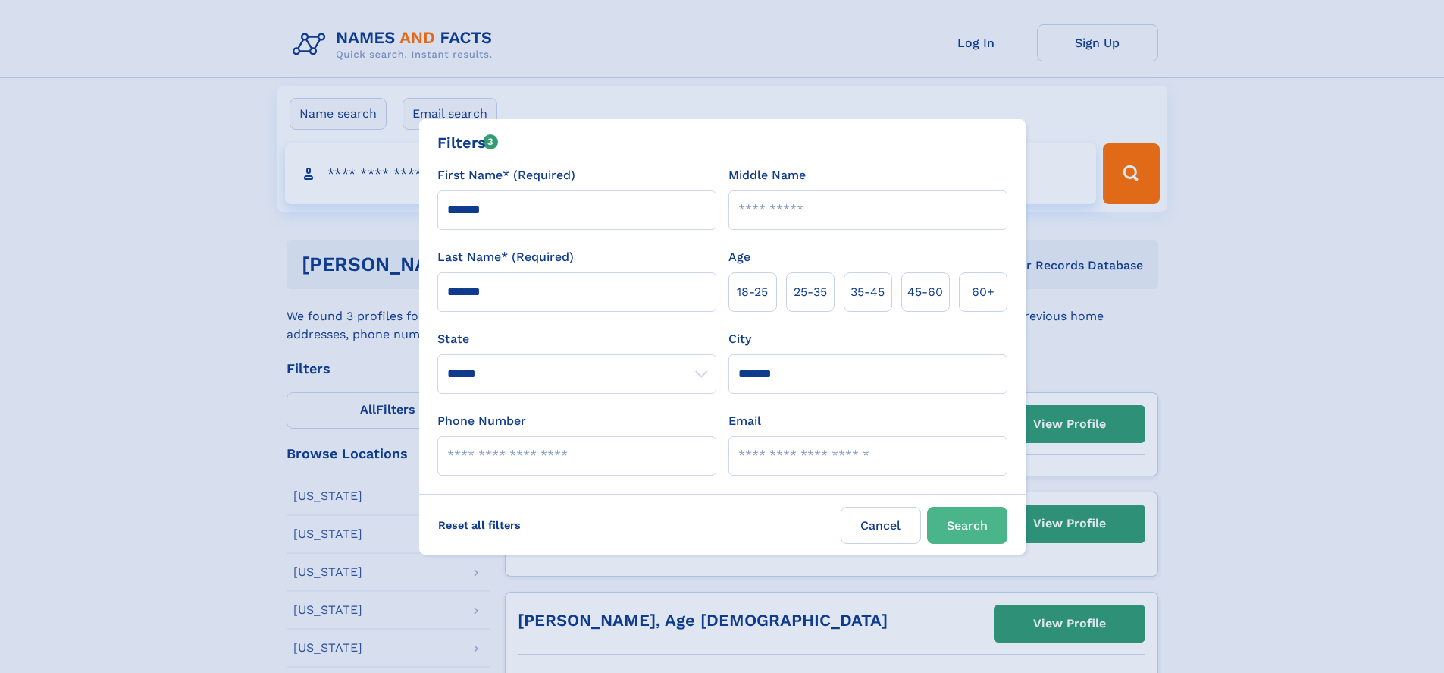 The width and height of the screenshot is (1444, 673). What do you see at coordinates (745, 421) in the screenshot?
I see `label: Email` at bounding box center [745, 421].